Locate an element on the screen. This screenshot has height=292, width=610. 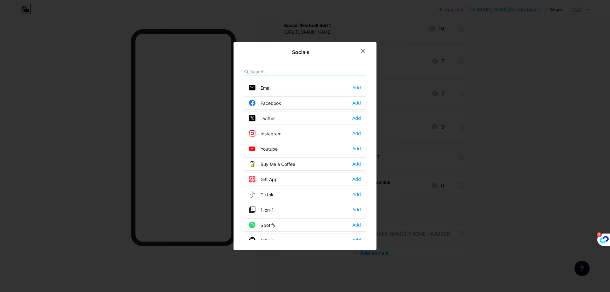
div: Socials is located at coordinates (300, 52).